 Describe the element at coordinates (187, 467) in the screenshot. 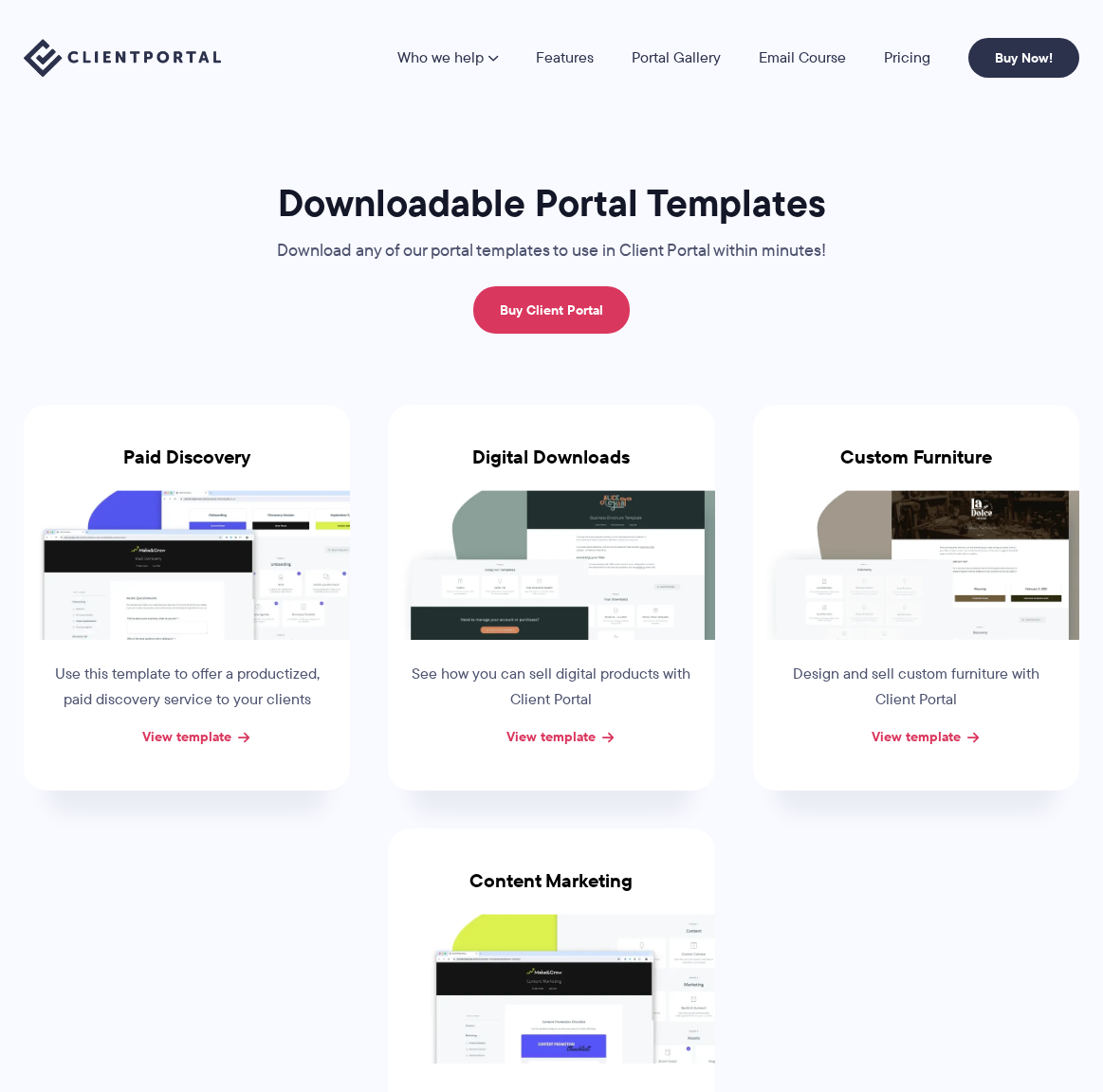

I see `h3: Paid Discovery` at that location.